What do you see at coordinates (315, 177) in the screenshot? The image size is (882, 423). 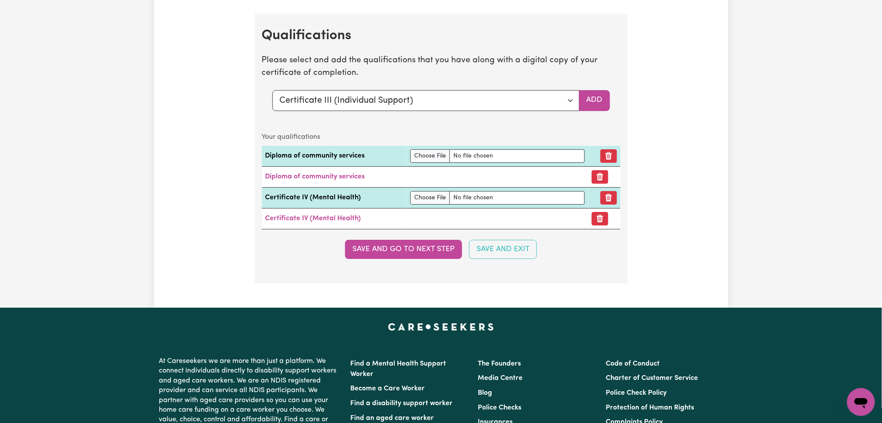 I see `a: Diploma of community services` at bounding box center [315, 177].